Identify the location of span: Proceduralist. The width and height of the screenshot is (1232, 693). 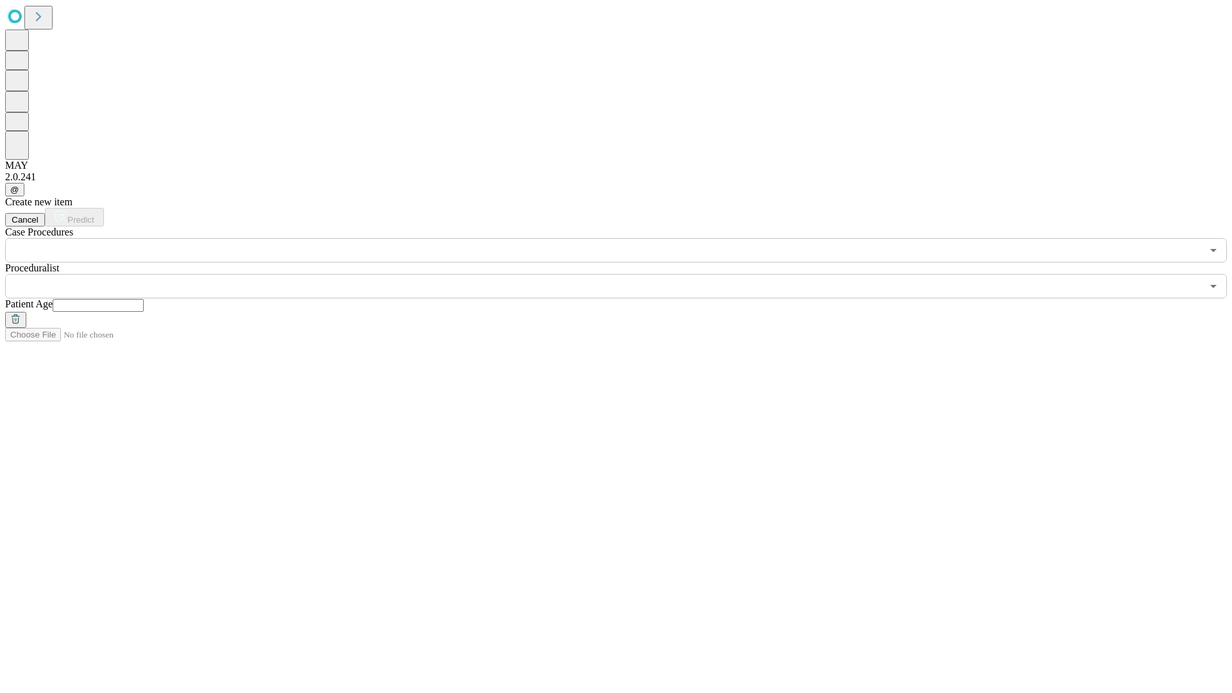
(32, 268).